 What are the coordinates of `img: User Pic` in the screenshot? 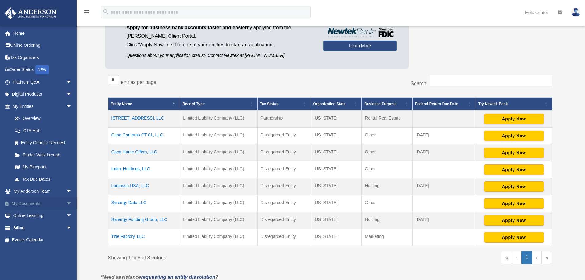 It's located at (576, 12).